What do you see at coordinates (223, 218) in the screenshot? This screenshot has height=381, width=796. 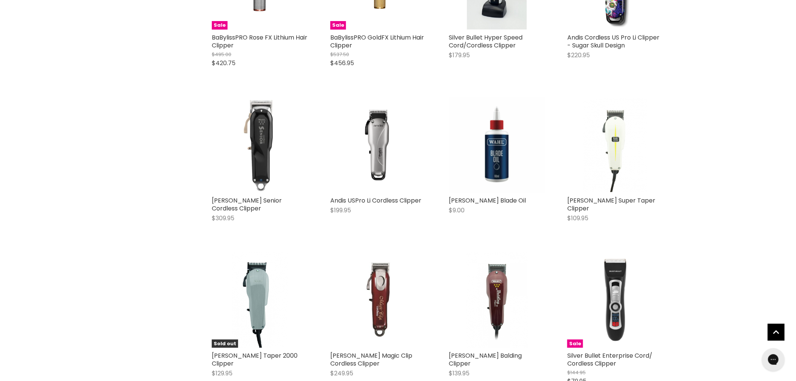 I see `span: $309.95` at bounding box center [223, 218].